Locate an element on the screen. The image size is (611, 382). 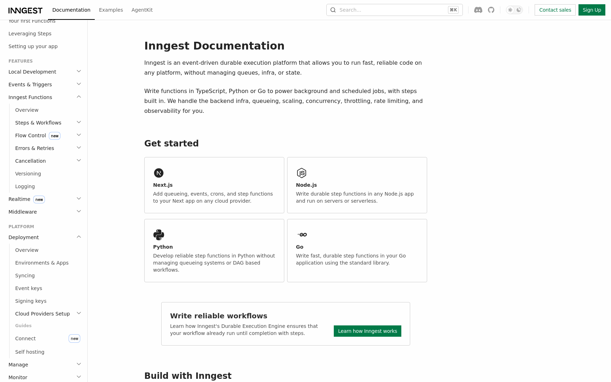
span: Versioning is located at coordinates (28, 174).